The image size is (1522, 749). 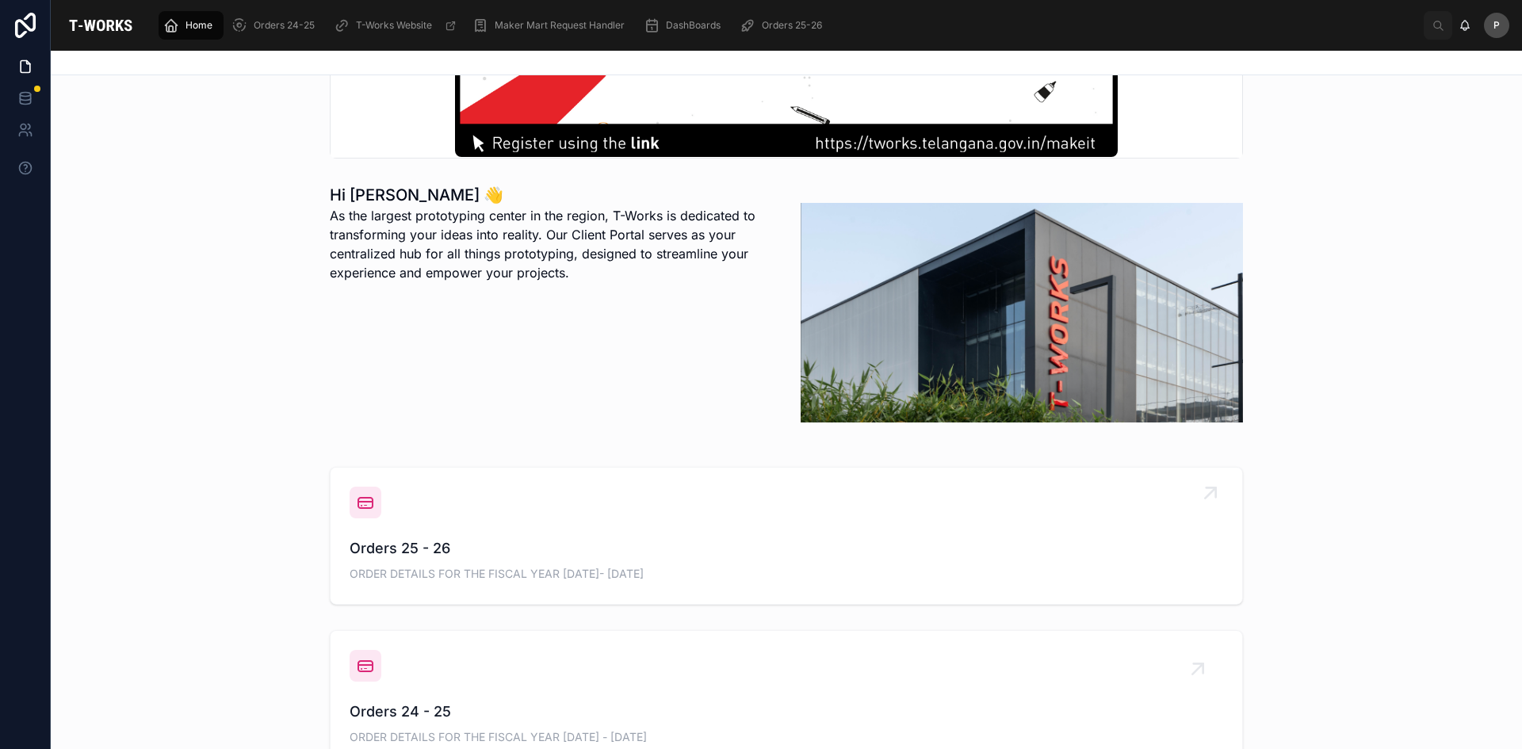 I want to click on p: As the largest prototyping center in the region, T-Works is dedicated to transforming your ideas ..., so click(x=551, y=244).